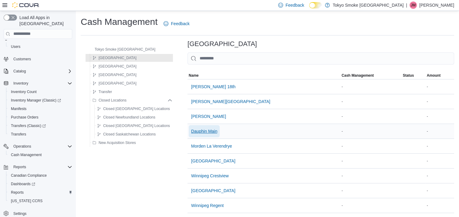 This screenshot has width=459, height=217. I want to click on button: Dauphin Main, so click(204, 131).